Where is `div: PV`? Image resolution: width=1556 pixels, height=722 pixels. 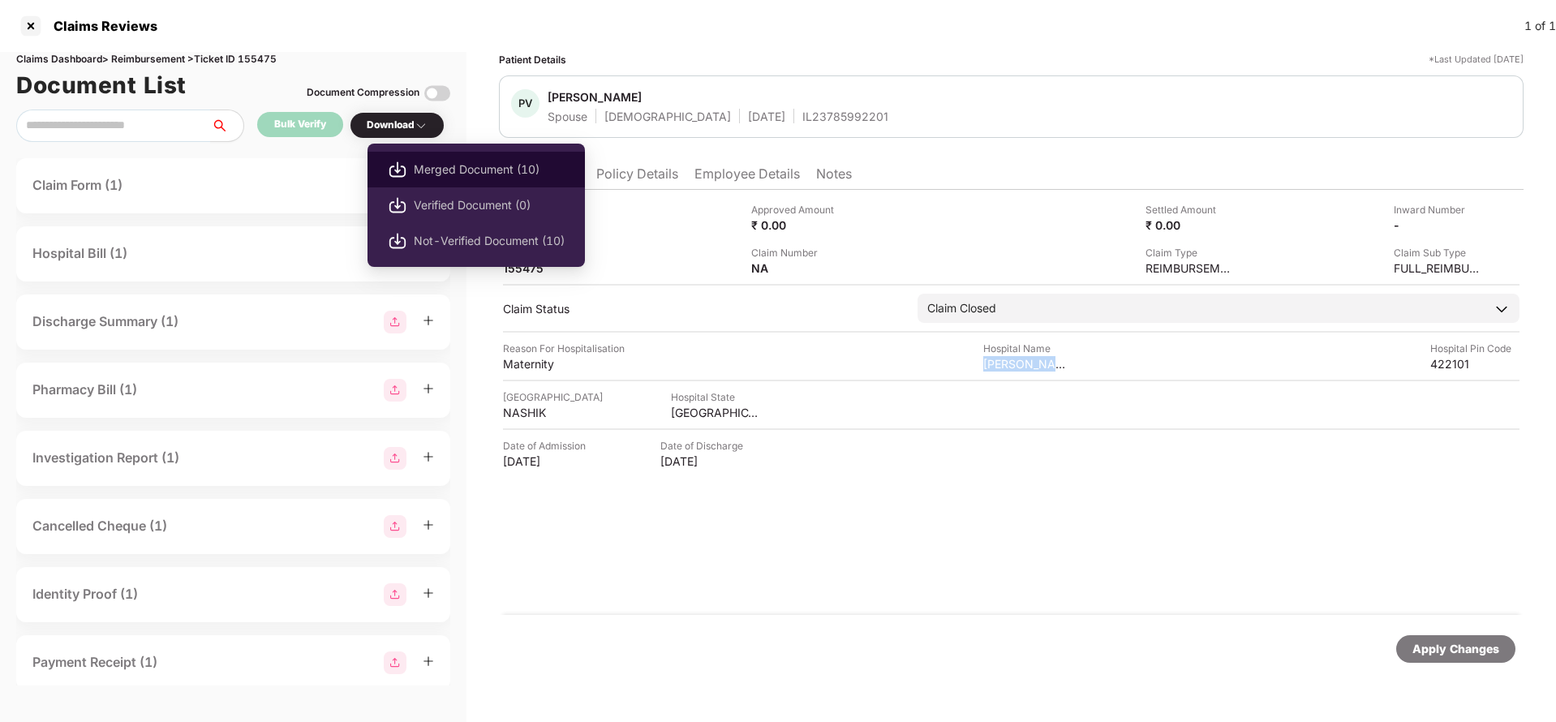 div: PV is located at coordinates (525, 103).